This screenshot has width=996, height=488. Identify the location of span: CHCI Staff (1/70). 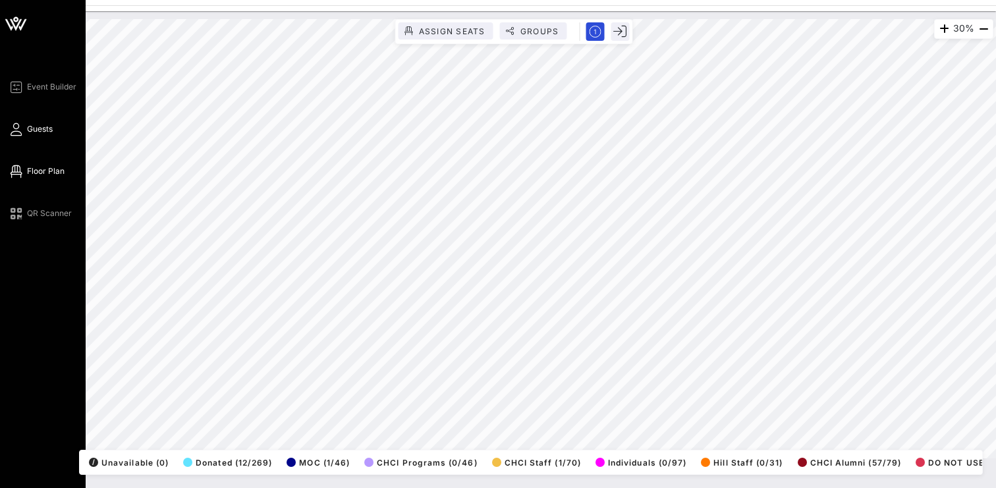
(536, 462).